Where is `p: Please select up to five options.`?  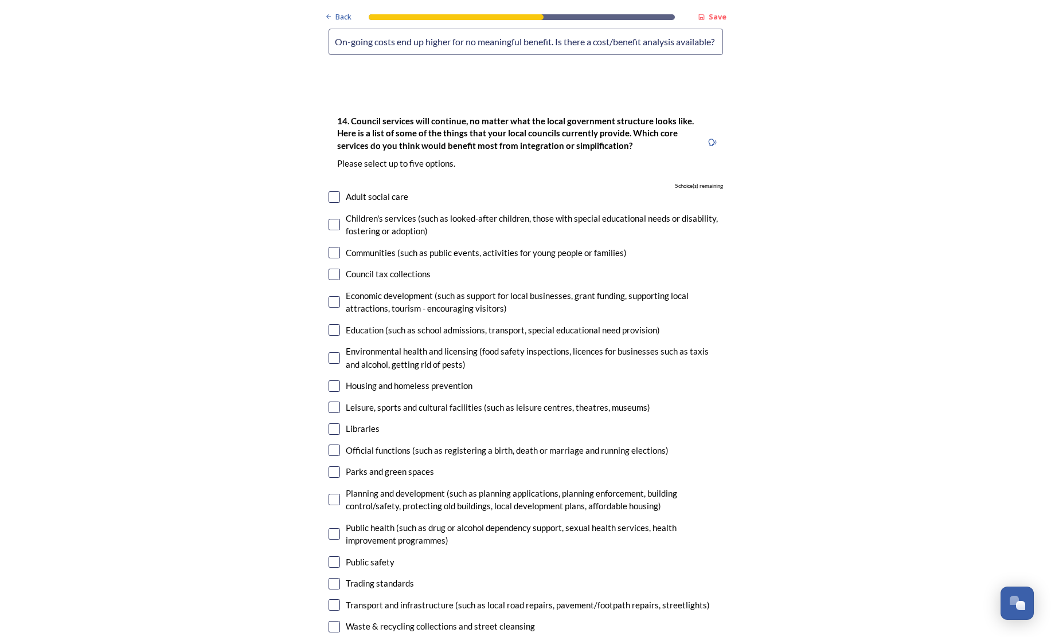
p: Please select up to five options. is located at coordinates (515, 163).